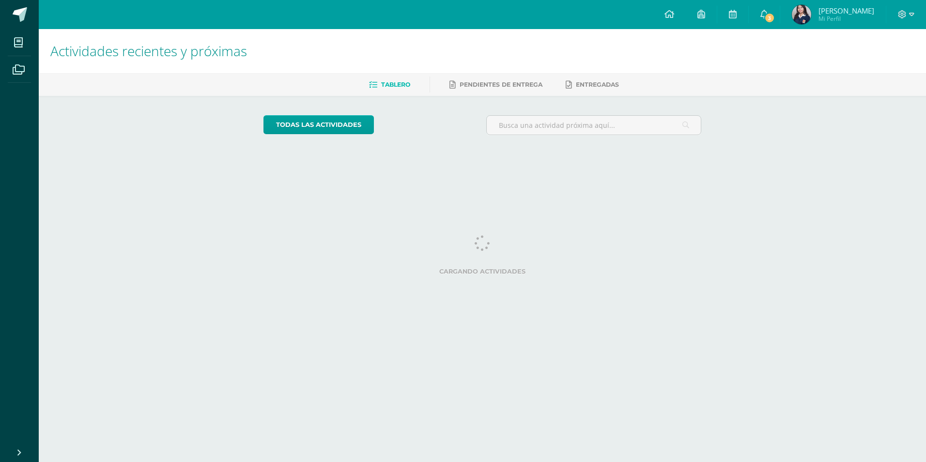 The image size is (926, 462). What do you see at coordinates (597, 84) in the screenshot?
I see `span: Entregadas` at bounding box center [597, 84].